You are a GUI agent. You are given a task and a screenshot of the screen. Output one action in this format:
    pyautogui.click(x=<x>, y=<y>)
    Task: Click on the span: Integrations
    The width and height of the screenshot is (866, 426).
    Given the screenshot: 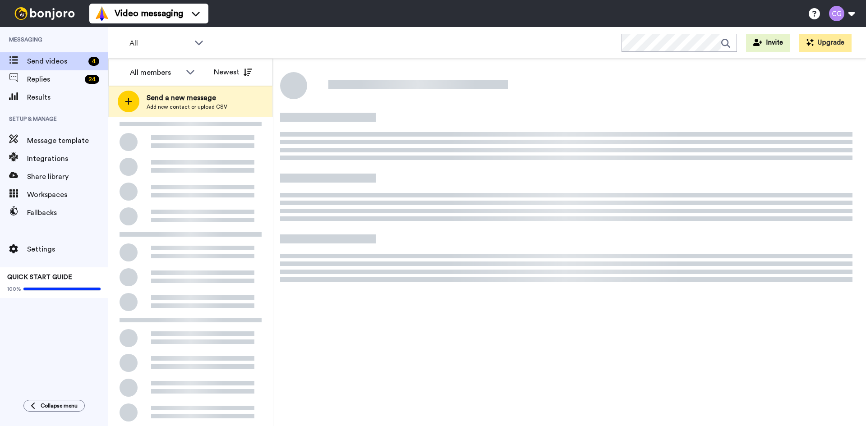 What is the action you would take?
    pyautogui.click(x=68, y=159)
    